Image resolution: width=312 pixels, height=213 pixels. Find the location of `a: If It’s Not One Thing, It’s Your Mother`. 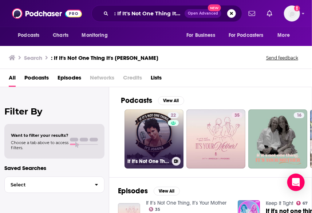

a: If It’s Not One Thing, It’s Your Mother is located at coordinates (186, 203).